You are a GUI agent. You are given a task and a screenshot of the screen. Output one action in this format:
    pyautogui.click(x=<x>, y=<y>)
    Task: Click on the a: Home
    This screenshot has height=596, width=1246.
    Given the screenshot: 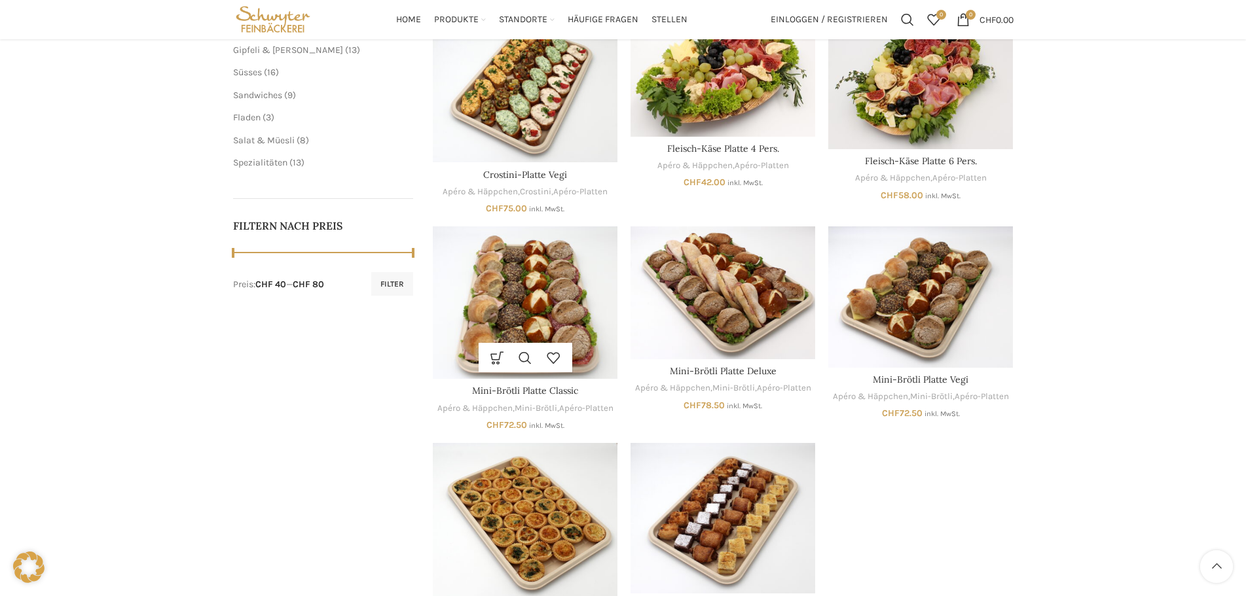 What is the action you would take?
    pyautogui.click(x=408, y=20)
    